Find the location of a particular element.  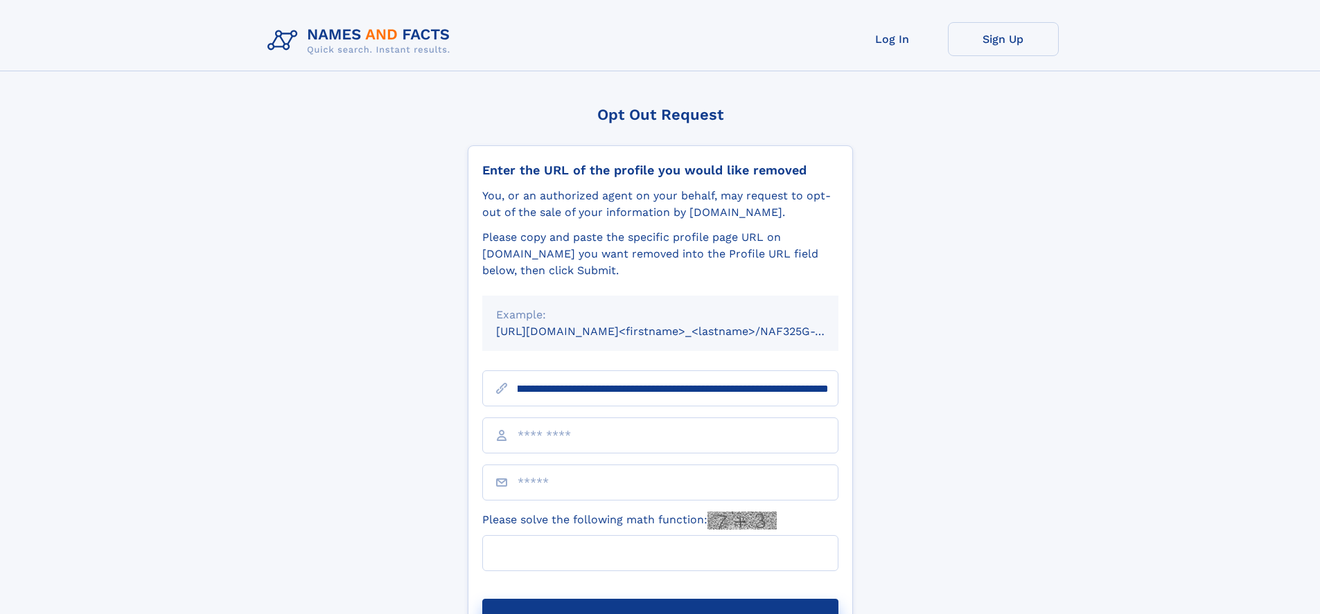

div: Example: is located at coordinates (660, 315).